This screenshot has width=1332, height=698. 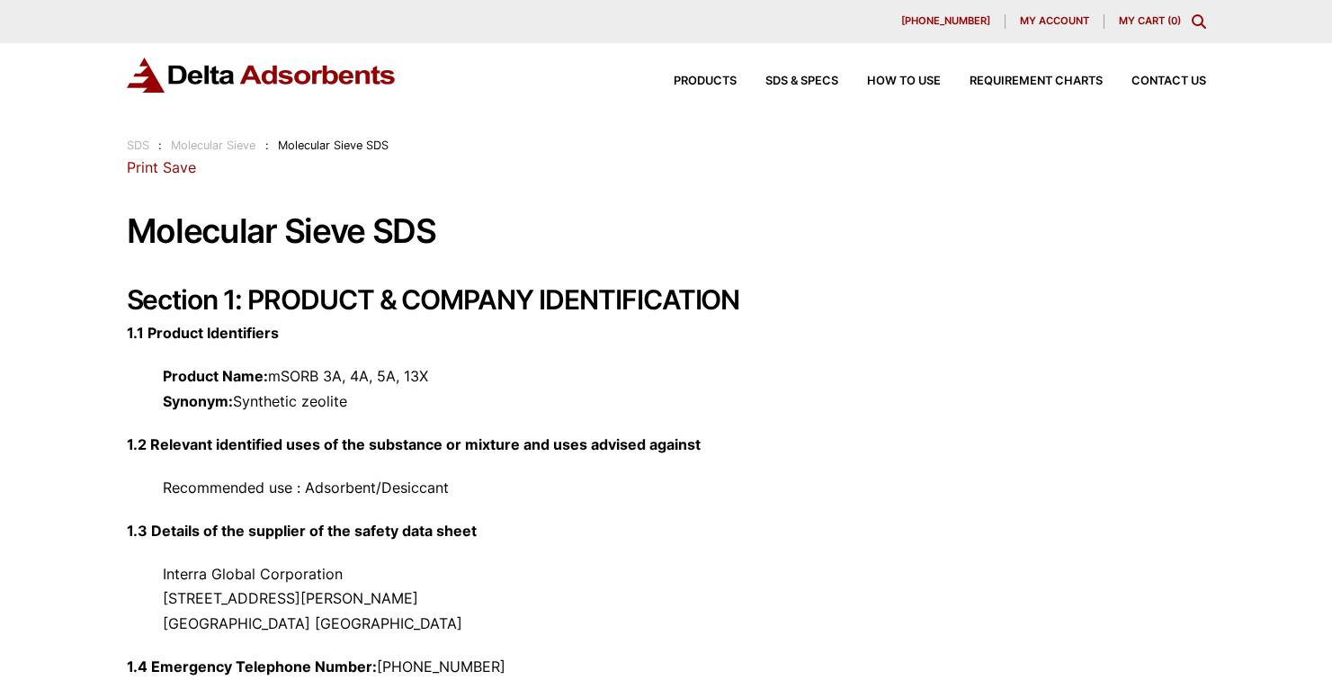 What do you see at coordinates (1174, 21) in the screenshot?
I see `span: 0` at bounding box center [1174, 21].